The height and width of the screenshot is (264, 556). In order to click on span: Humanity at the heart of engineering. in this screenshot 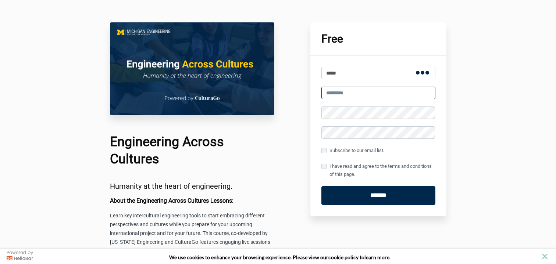, I will do `click(171, 186)`.